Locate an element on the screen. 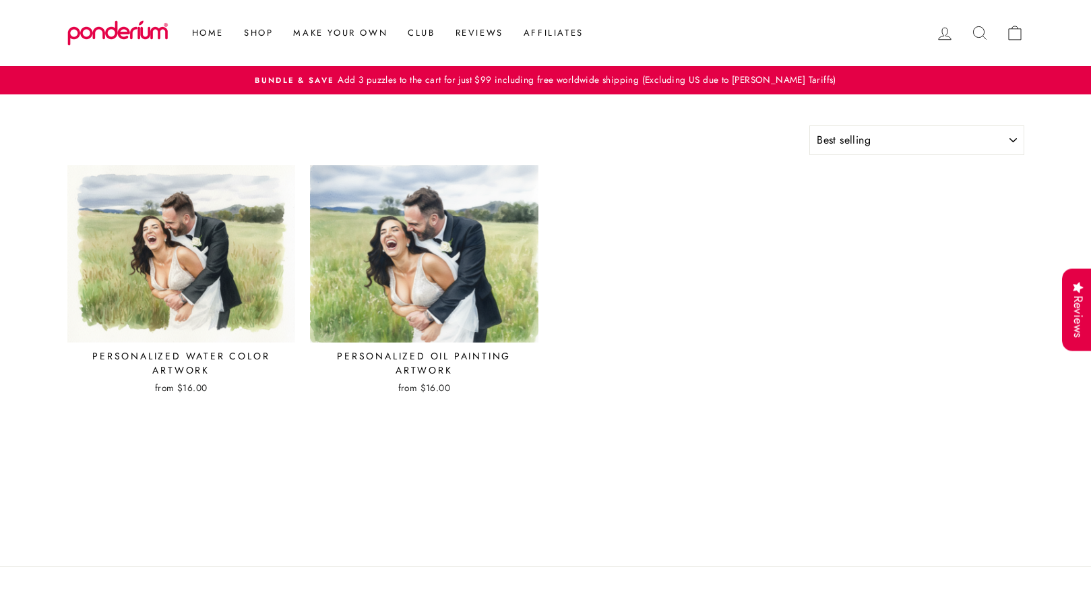  a: Make Your Own is located at coordinates (340, 33).